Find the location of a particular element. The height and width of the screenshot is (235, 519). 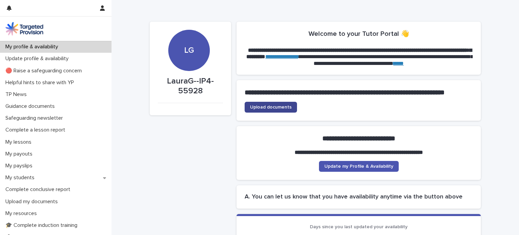

a: Upload documents is located at coordinates (271, 107).